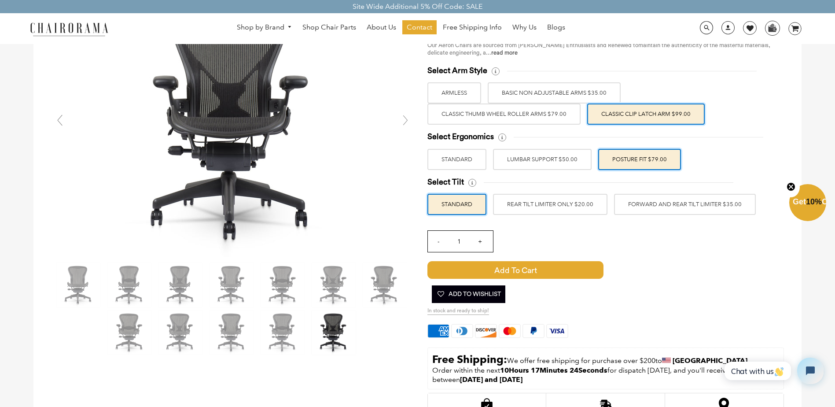 This screenshot has height=407, width=835. Describe the element at coordinates (772, 28) in the screenshot. I see `img: WhatsApp_Image_2024-07-12_at_16.23.01.webp` at that location.